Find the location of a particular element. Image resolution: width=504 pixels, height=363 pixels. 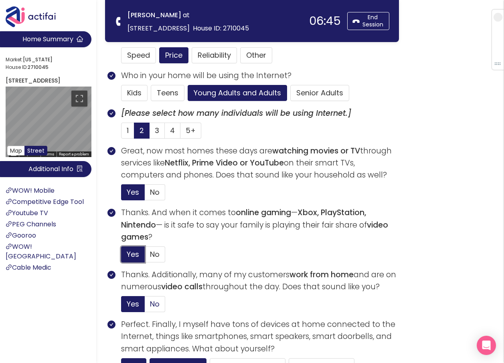

a: Report a problem is located at coordinates (74, 154).